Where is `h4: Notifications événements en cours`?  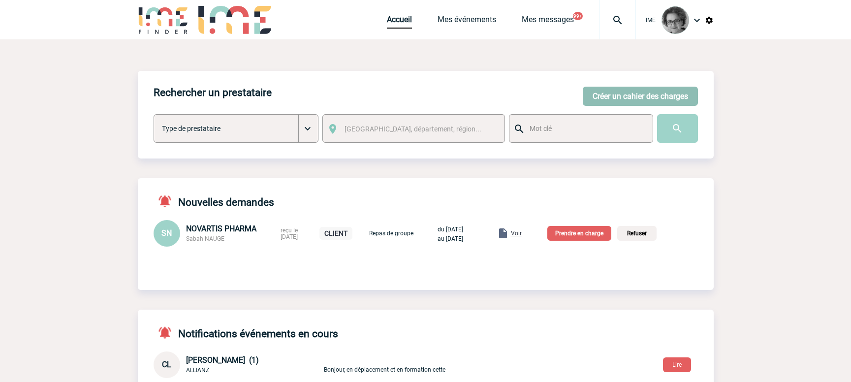
h4: Notifications événements en cours is located at coordinates (246, 332).